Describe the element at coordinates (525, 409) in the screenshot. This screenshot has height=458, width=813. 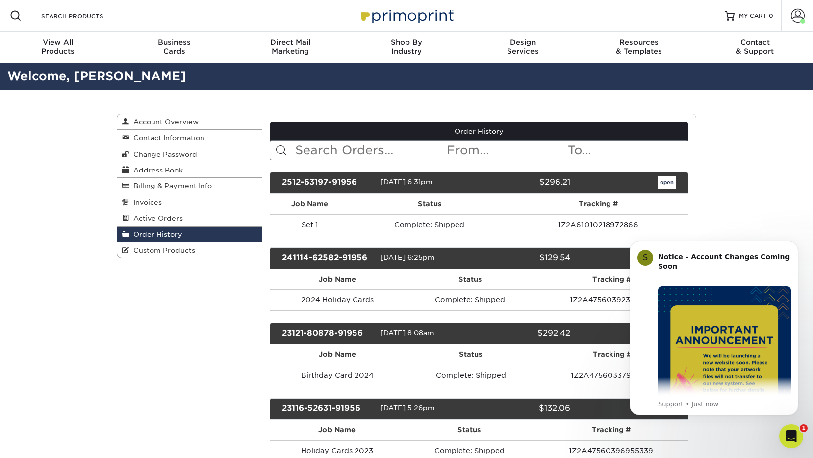
I see `div: $132.06` at that location.